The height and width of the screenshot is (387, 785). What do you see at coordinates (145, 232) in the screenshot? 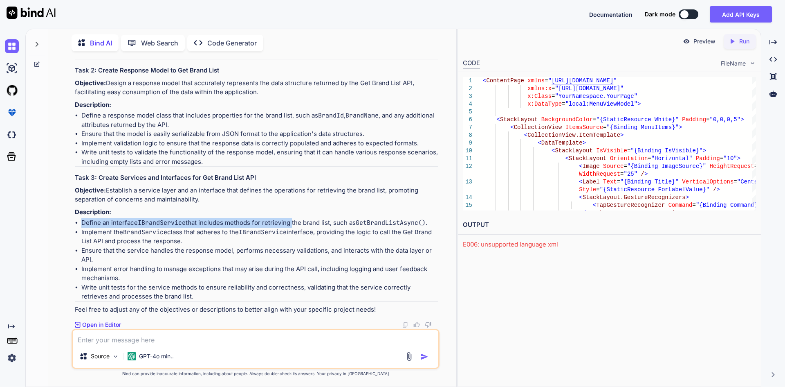
I see `code: BrandService` at bounding box center [145, 232].